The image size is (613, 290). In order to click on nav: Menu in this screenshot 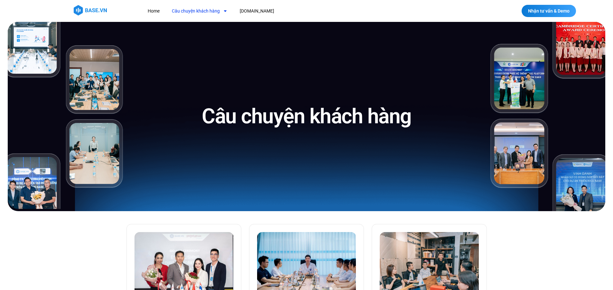, I will do `click(268, 11)`.